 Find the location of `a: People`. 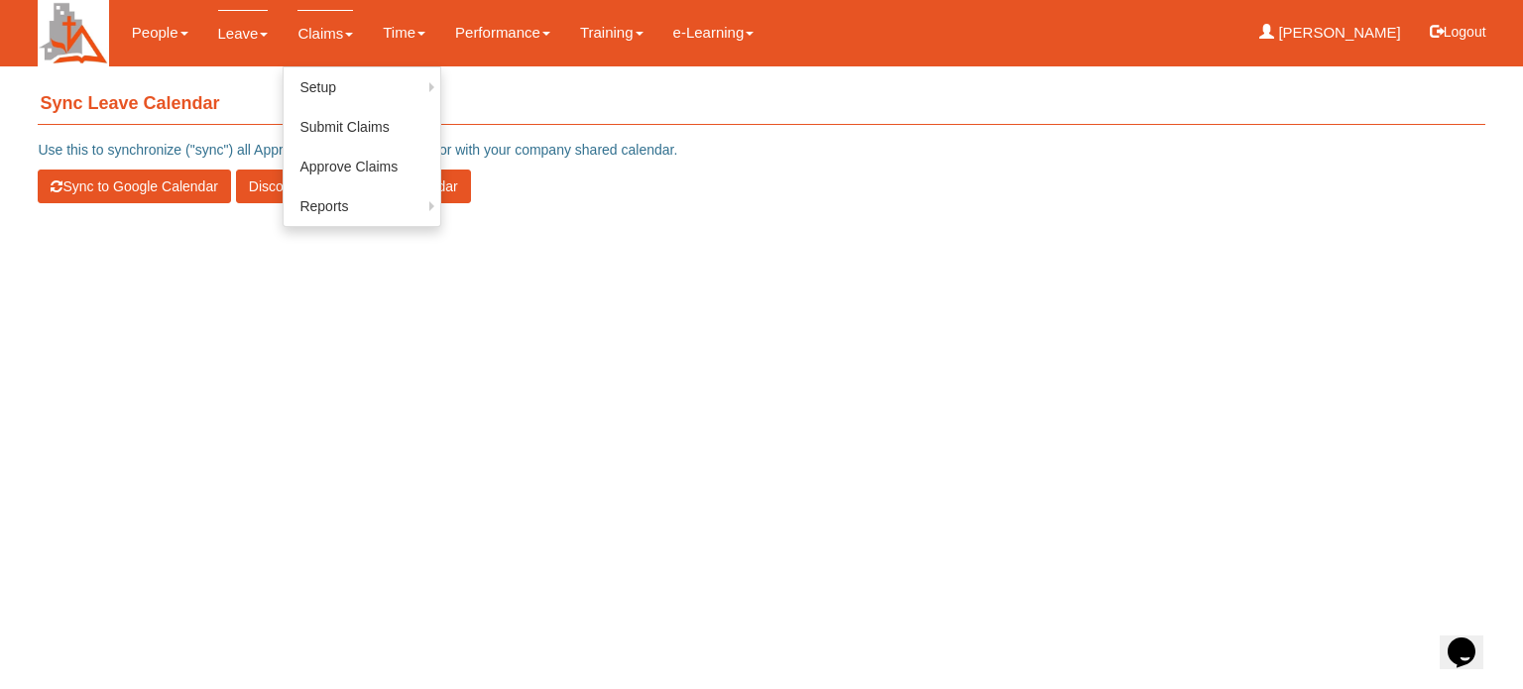

a: People is located at coordinates (160, 33).